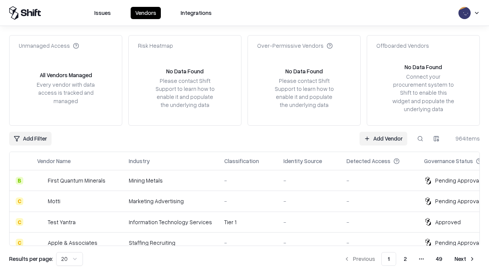 The width and height of the screenshot is (489, 275). Describe the element at coordinates (170, 242) in the screenshot. I see `div: Staffing Recruiting` at that location.